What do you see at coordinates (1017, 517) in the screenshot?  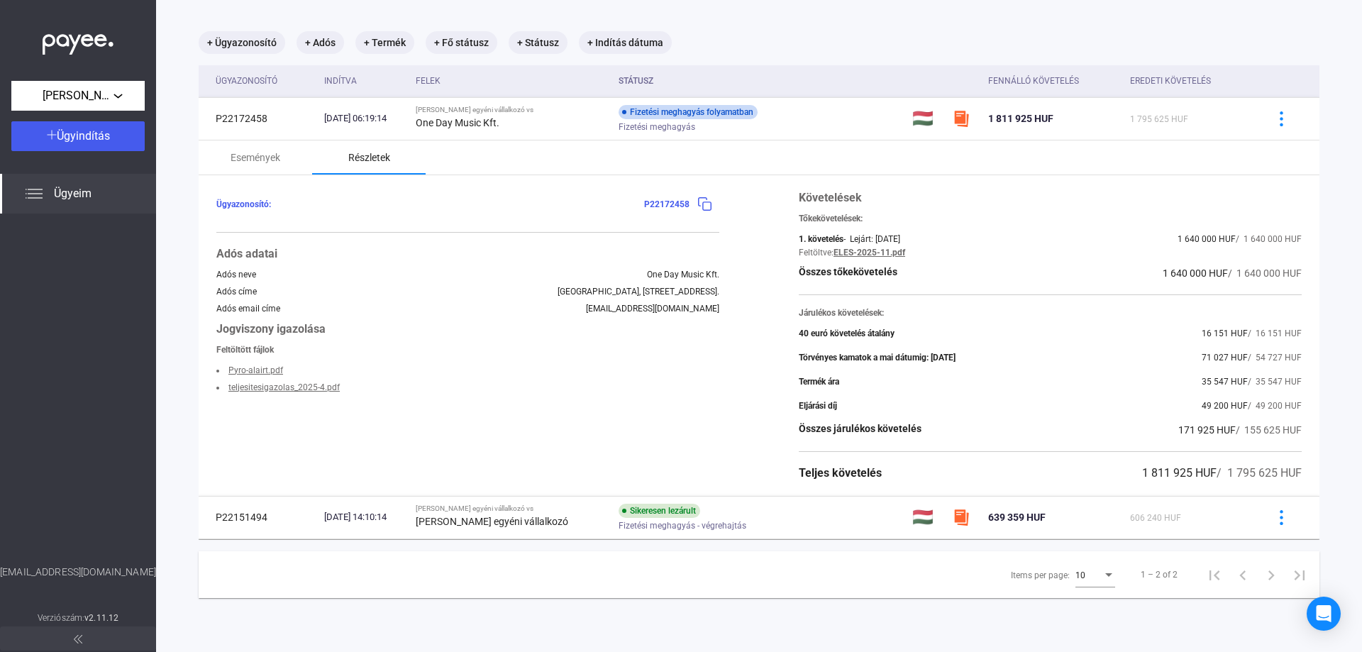 I see `span: 639 359 HUF` at bounding box center [1017, 517].